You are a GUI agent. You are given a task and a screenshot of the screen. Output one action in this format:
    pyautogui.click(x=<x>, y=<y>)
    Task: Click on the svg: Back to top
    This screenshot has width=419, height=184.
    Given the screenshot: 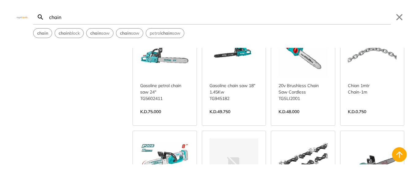 What is the action you would take?
    pyautogui.click(x=399, y=155)
    